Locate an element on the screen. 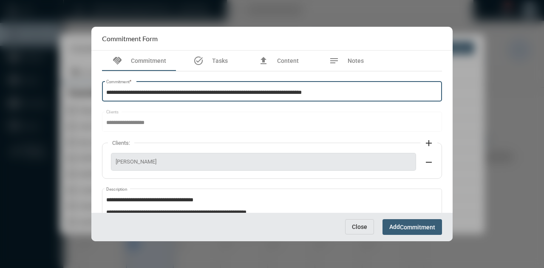  mat-icon: remove is located at coordinates (429, 162).